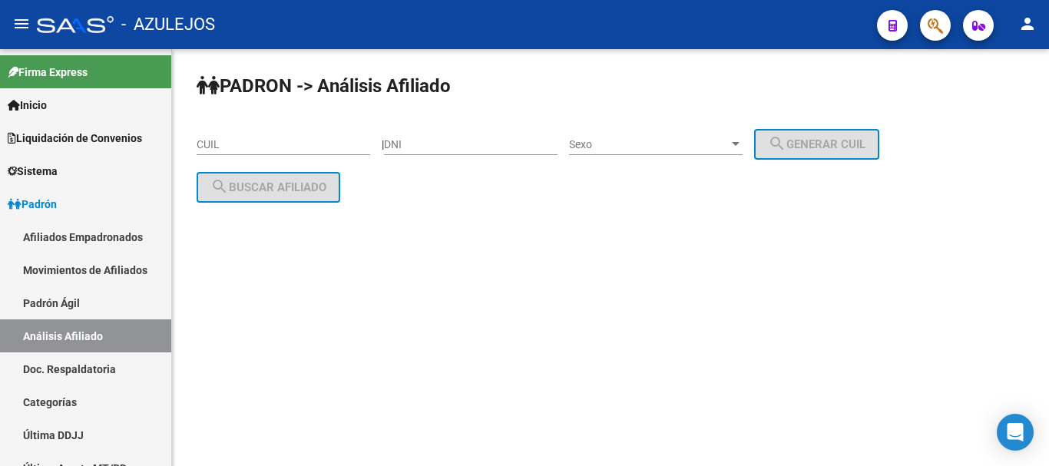 The image size is (1049, 466). What do you see at coordinates (48, 72) in the screenshot?
I see `span: Firma Express` at bounding box center [48, 72].